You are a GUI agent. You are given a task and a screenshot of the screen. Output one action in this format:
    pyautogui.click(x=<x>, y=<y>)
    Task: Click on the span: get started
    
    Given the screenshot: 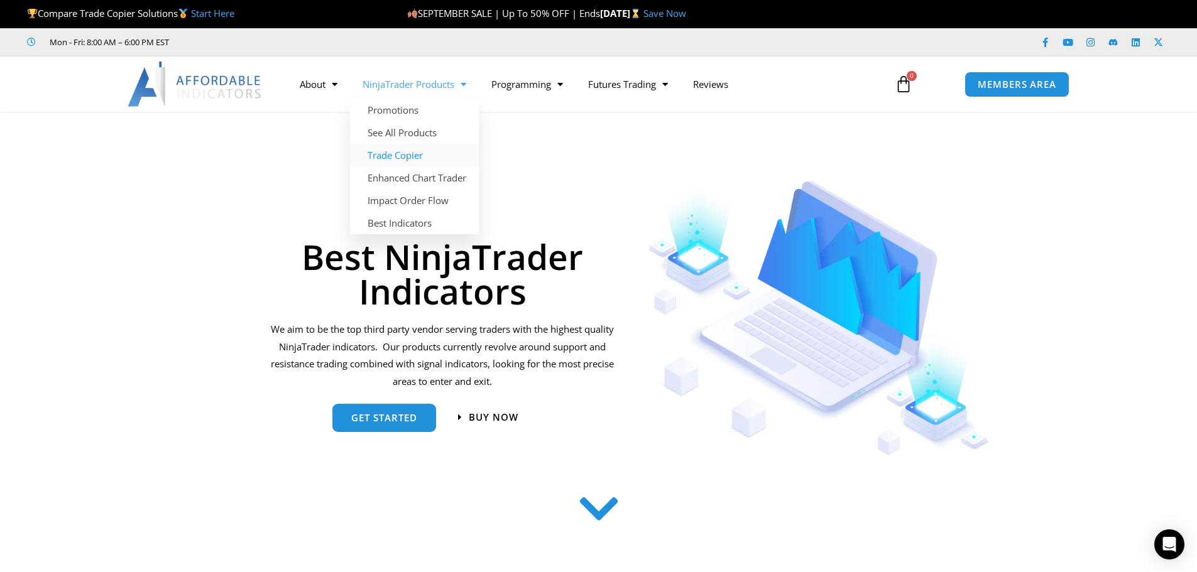 What is the action you would take?
    pyautogui.click(x=384, y=418)
    